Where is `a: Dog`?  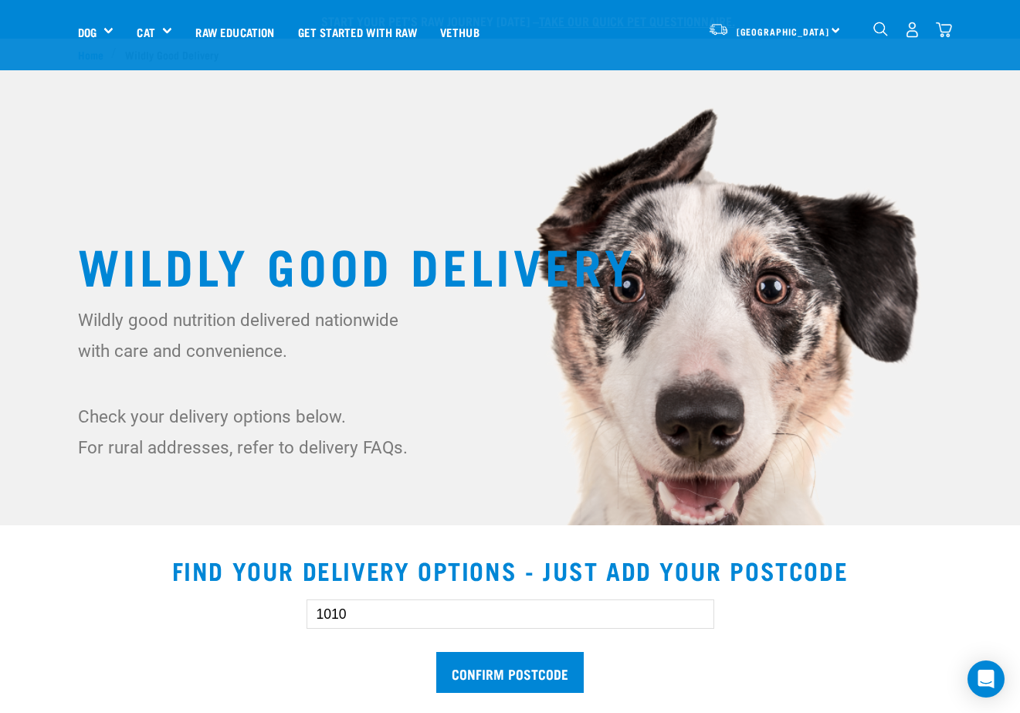
a: Dog is located at coordinates (87, 32).